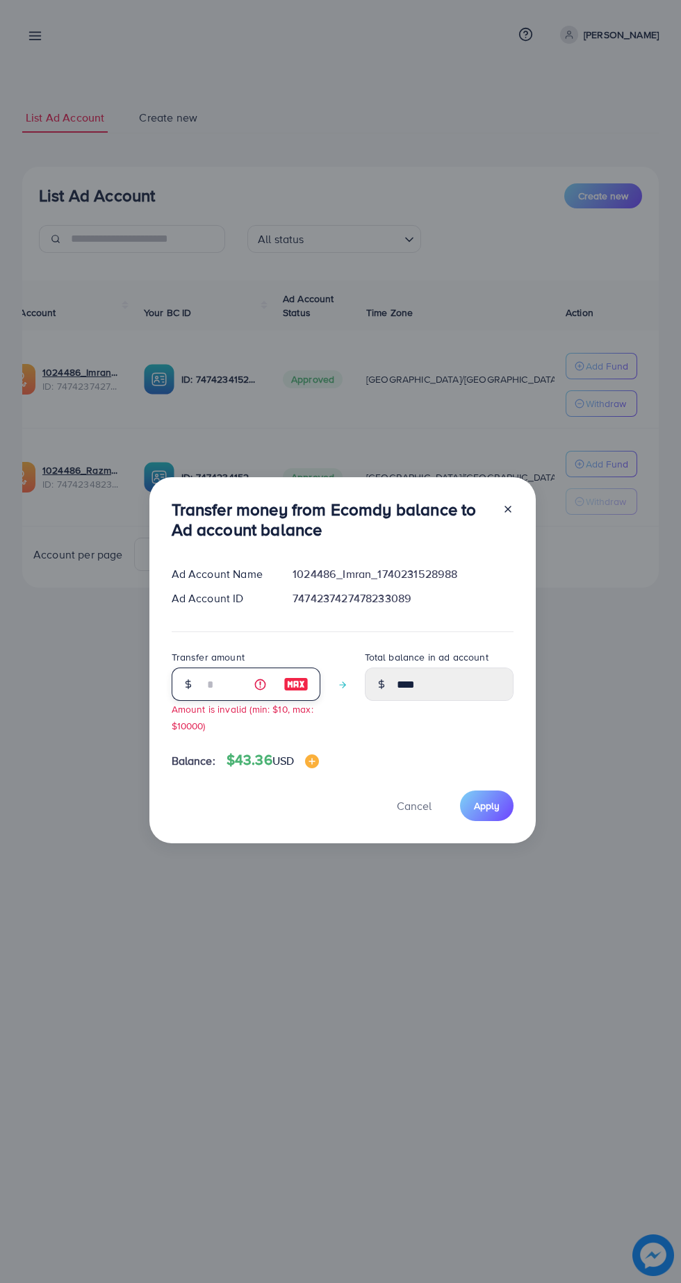  I want to click on button: Cancel, so click(414, 805).